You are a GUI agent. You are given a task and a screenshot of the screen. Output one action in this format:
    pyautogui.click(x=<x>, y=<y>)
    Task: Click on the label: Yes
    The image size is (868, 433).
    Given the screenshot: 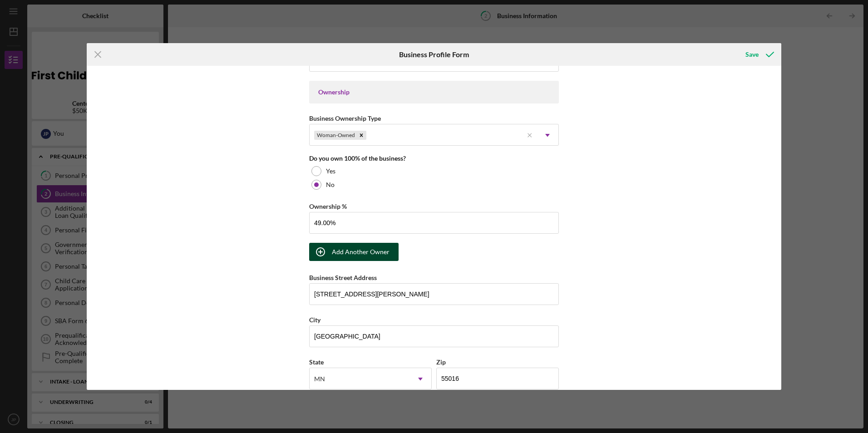 What is the action you would take?
    pyautogui.click(x=331, y=171)
    